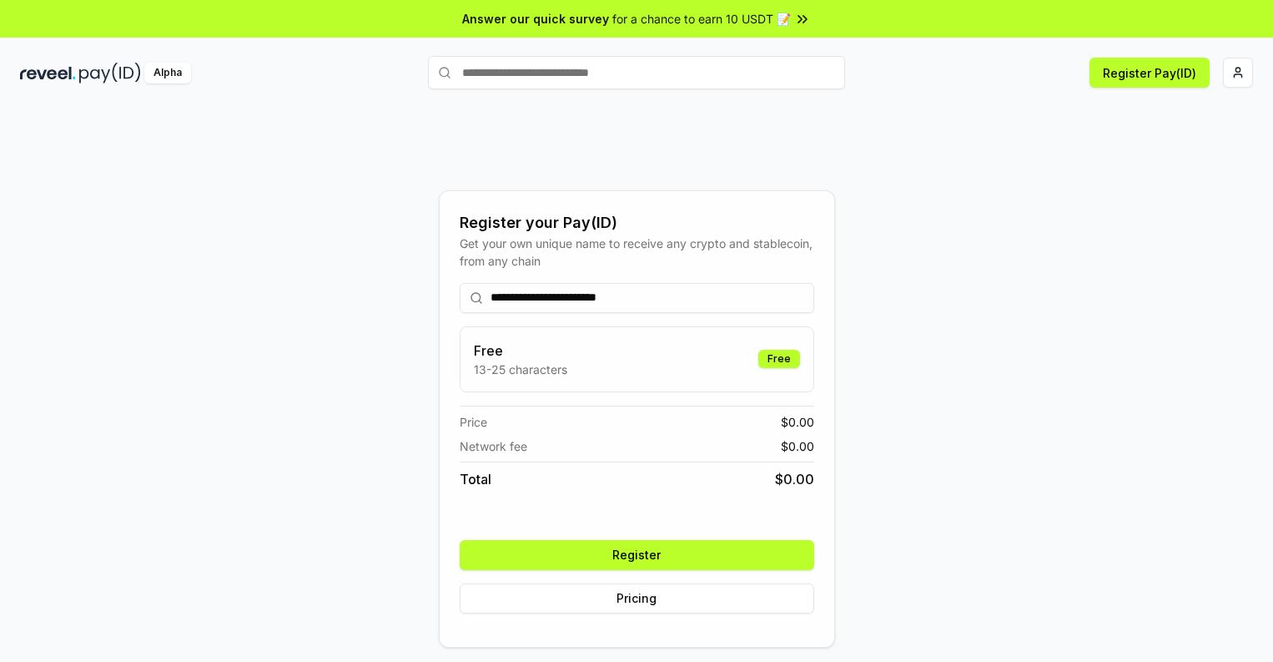 The height and width of the screenshot is (662, 1273). Describe the element at coordinates (476, 479) in the screenshot. I see `span: Total` at that location.